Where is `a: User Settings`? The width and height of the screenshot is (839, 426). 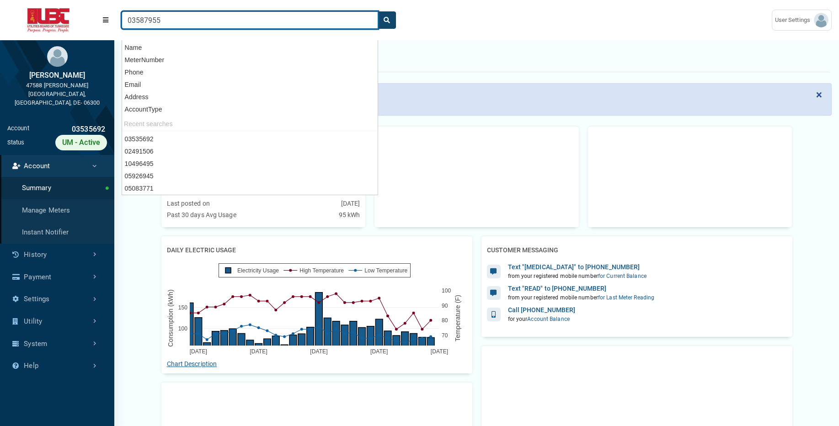 a: User Settings is located at coordinates (802, 20).